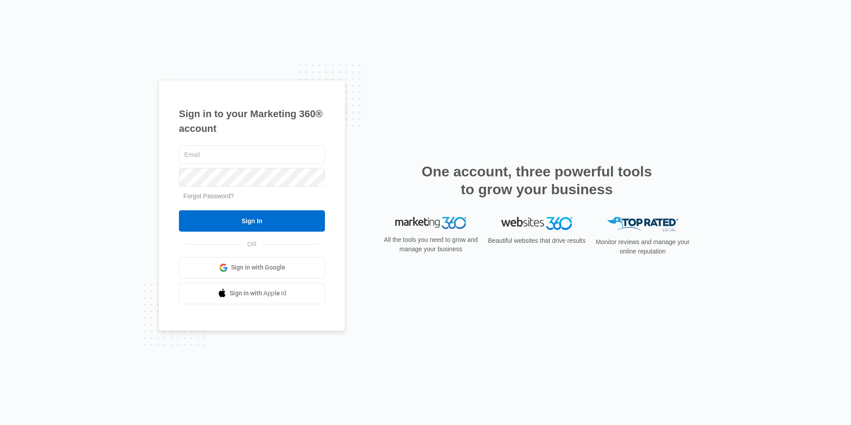 Image resolution: width=851 pixels, height=425 pixels. I want to click on span: OR, so click(252, 244).